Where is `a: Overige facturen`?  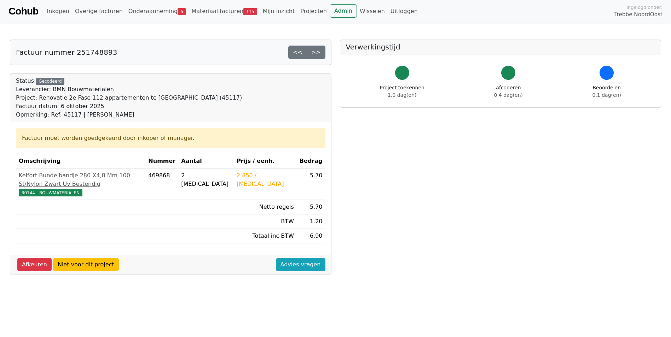
a: Overige facturen is located at coordinates (99, 11).